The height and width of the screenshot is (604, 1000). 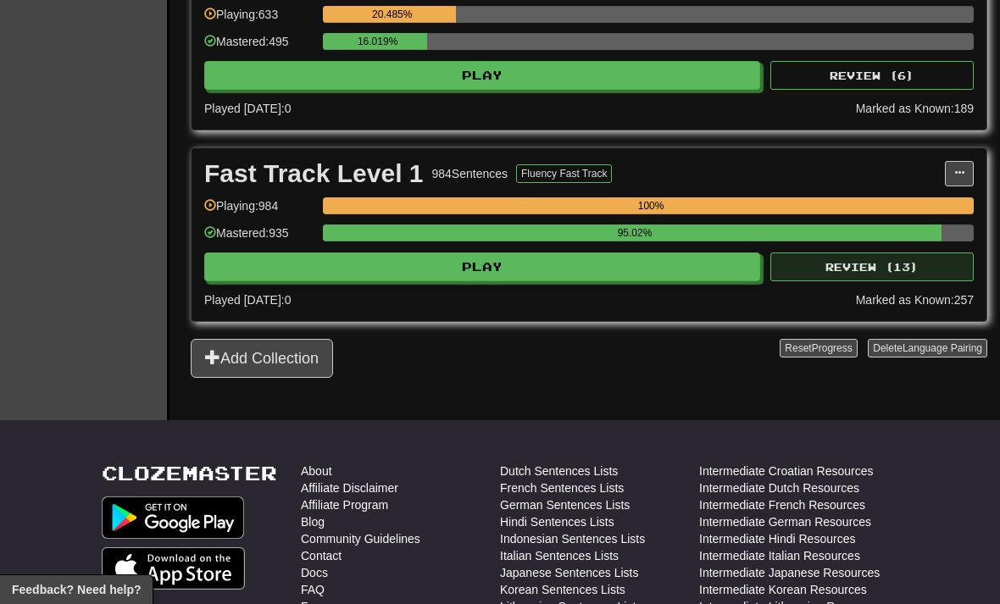 What do you see at coordinates (259, 19) in the screenshot?
I see `div: Playing: 633` at bounding box center [259, 19].